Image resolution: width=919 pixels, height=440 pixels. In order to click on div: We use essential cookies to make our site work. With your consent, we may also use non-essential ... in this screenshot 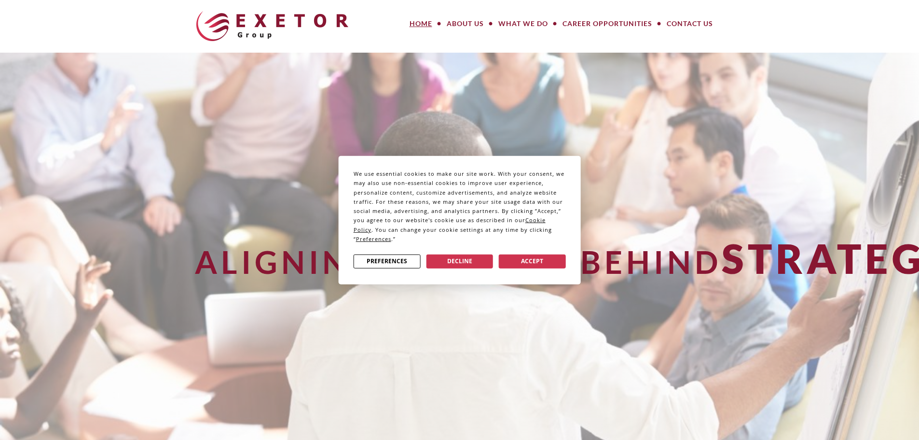, I will do `click(460, 206)`.